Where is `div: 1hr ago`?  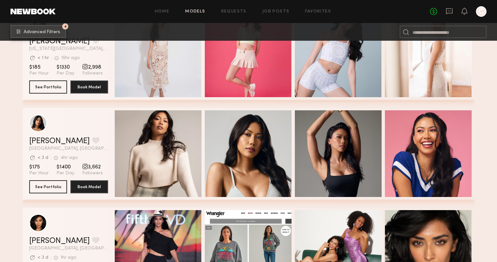 div: 1hr ago is located at coordinates (68, 258).